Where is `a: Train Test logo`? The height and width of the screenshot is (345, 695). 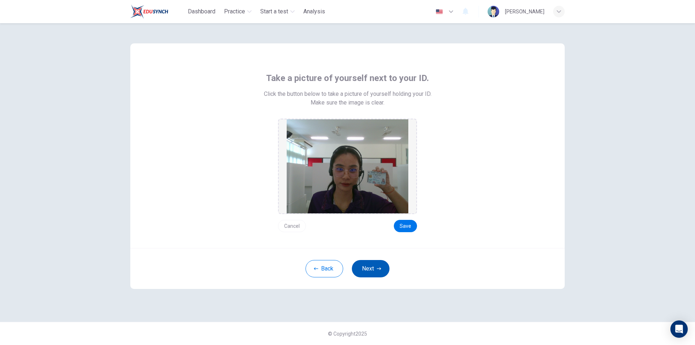
a: Train Test logo is located at coordinates (157, 12).